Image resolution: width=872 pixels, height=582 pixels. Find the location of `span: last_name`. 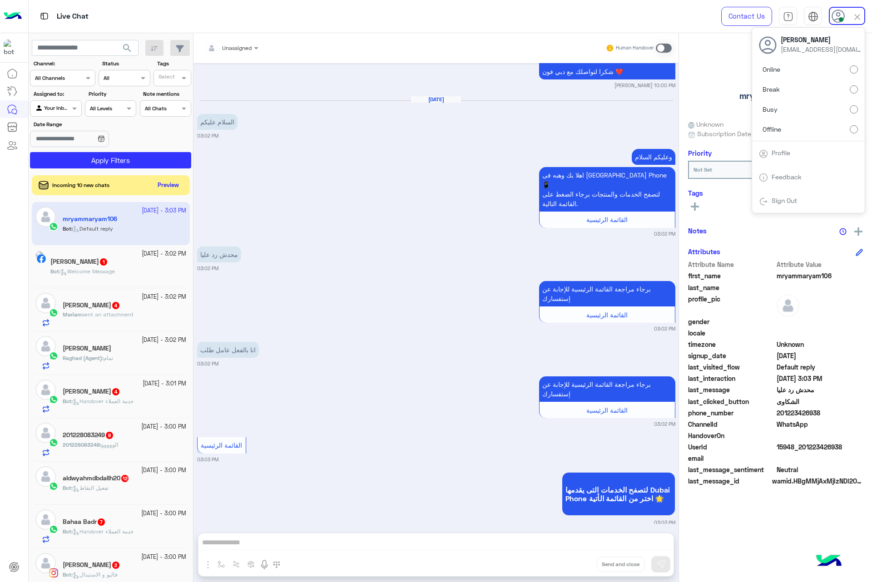

span: last_name is located at coordinates (732, 288).